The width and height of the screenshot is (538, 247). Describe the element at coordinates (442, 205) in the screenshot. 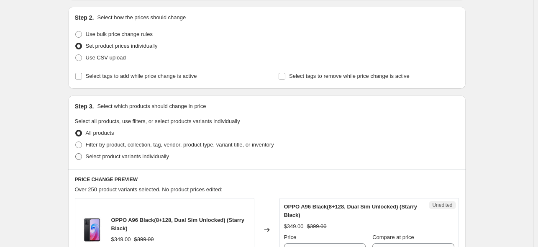

I see `span: Unedited` at that location.